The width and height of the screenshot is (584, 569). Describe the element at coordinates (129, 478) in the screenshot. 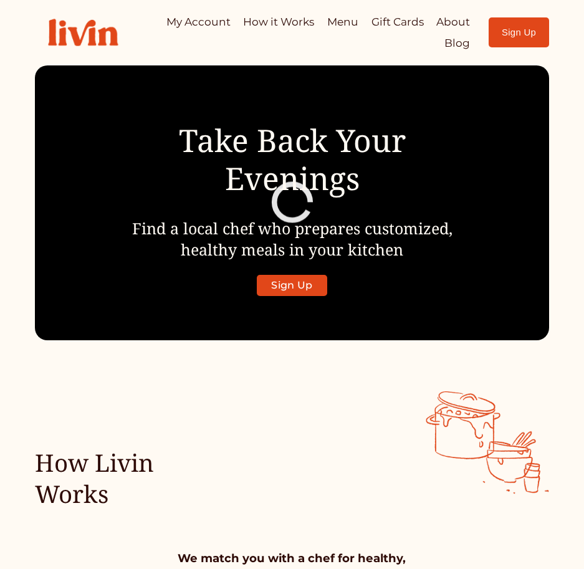

I see `h2: How Livin Works` at that location.